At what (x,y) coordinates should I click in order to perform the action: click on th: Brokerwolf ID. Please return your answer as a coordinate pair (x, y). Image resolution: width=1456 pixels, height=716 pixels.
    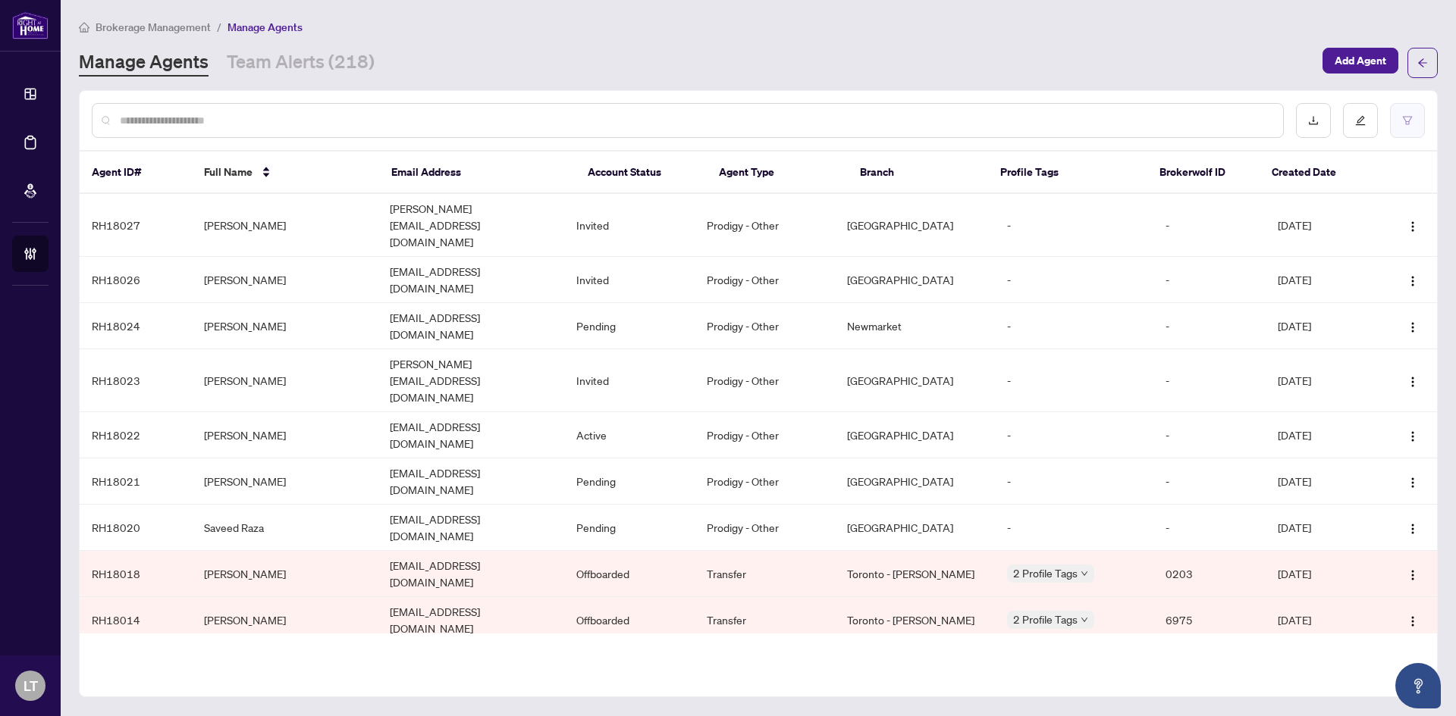
    Looking at the image, I should click on (1203, 173).